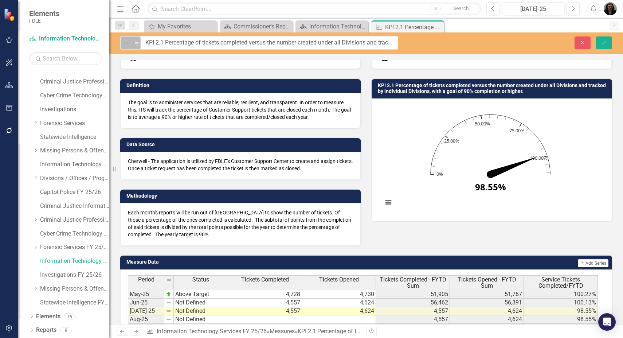  Describe the element at coordinates (610, 9) in the screenshot. I see `button: Nicole Howard` at that location.